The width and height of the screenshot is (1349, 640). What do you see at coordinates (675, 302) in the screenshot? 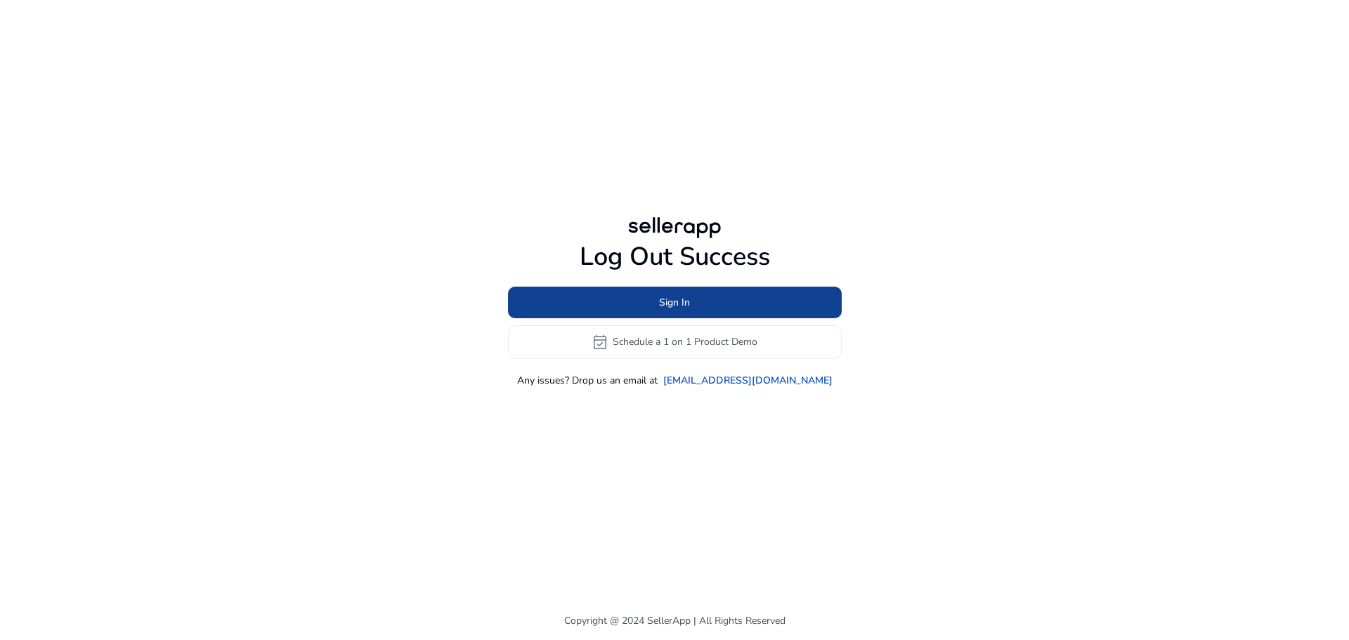
I see `button: Sign In` at bounding box center [675, 302].